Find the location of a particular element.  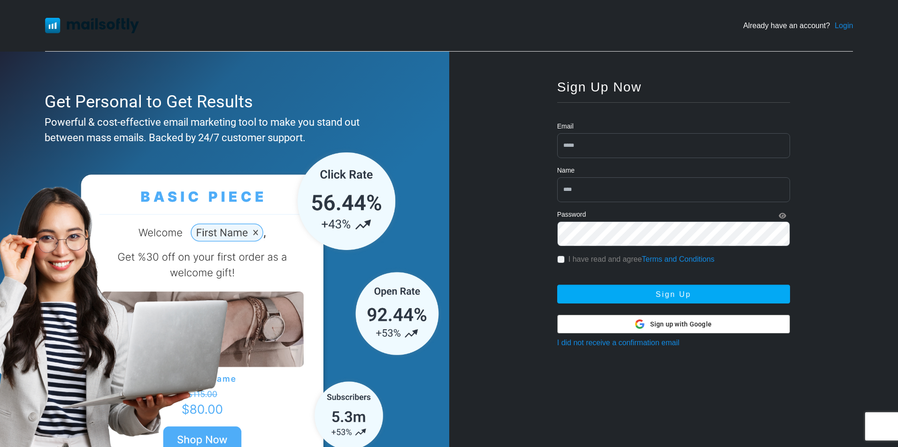

label: Name is located at coordinates (566, 170).